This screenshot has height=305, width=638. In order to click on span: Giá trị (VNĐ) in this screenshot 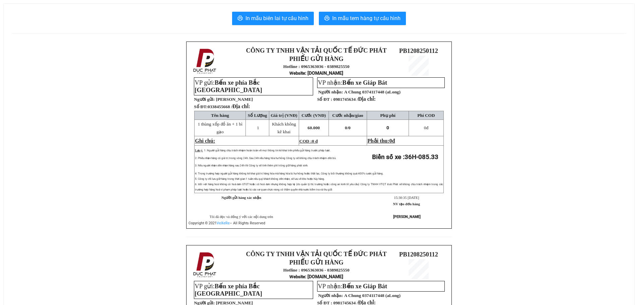, I will do `click(284, 115)`.